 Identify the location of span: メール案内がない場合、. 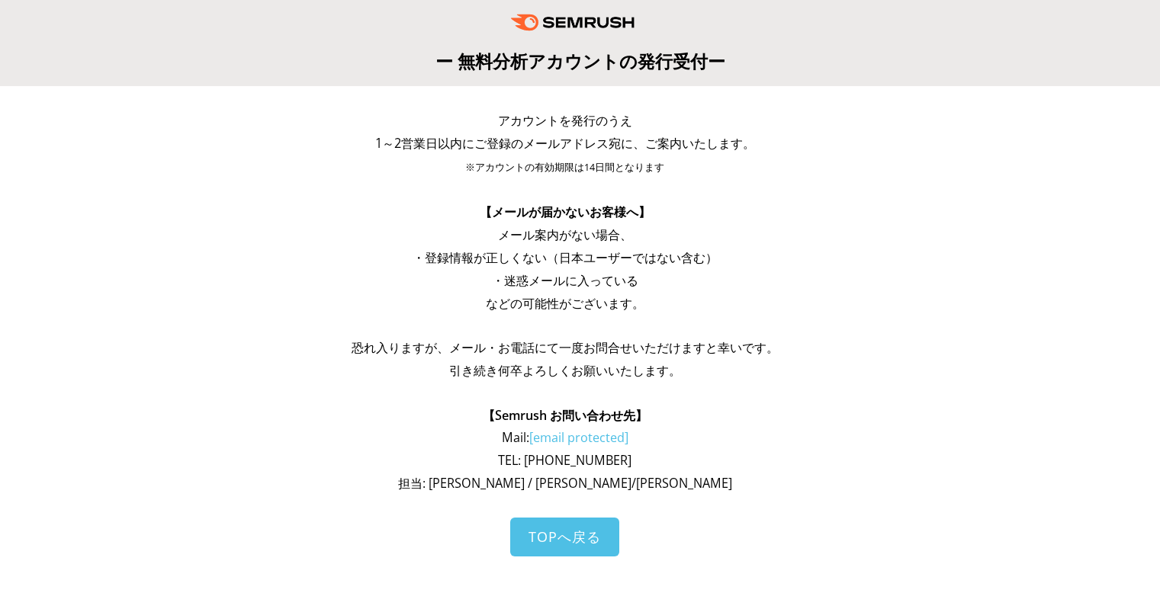
(565, 235).